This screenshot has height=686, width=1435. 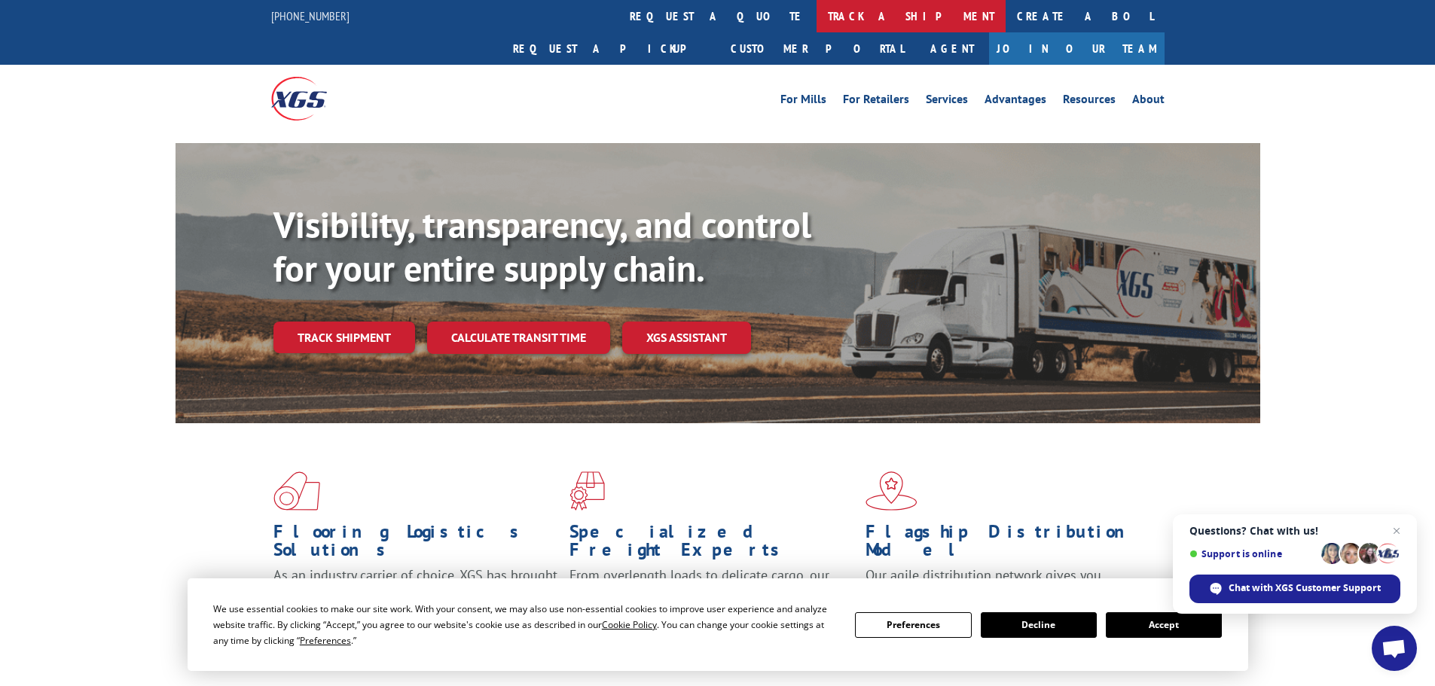 What do you see at coordinates (1008, 545) in the screenshot?
I see `h1: Flagship Distribution Model` at bounding box center [1008, 545].